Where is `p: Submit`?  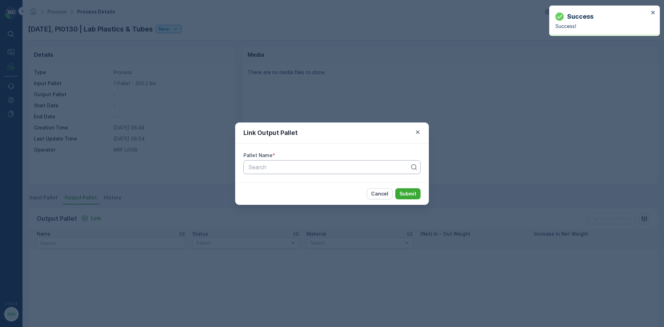
p: Submit is located at coordinates (408, 194).